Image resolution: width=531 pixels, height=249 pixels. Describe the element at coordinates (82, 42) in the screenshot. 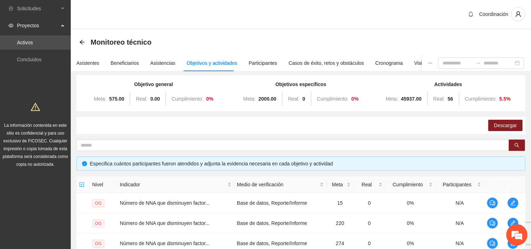

I see `span: arrow-left` at that location.